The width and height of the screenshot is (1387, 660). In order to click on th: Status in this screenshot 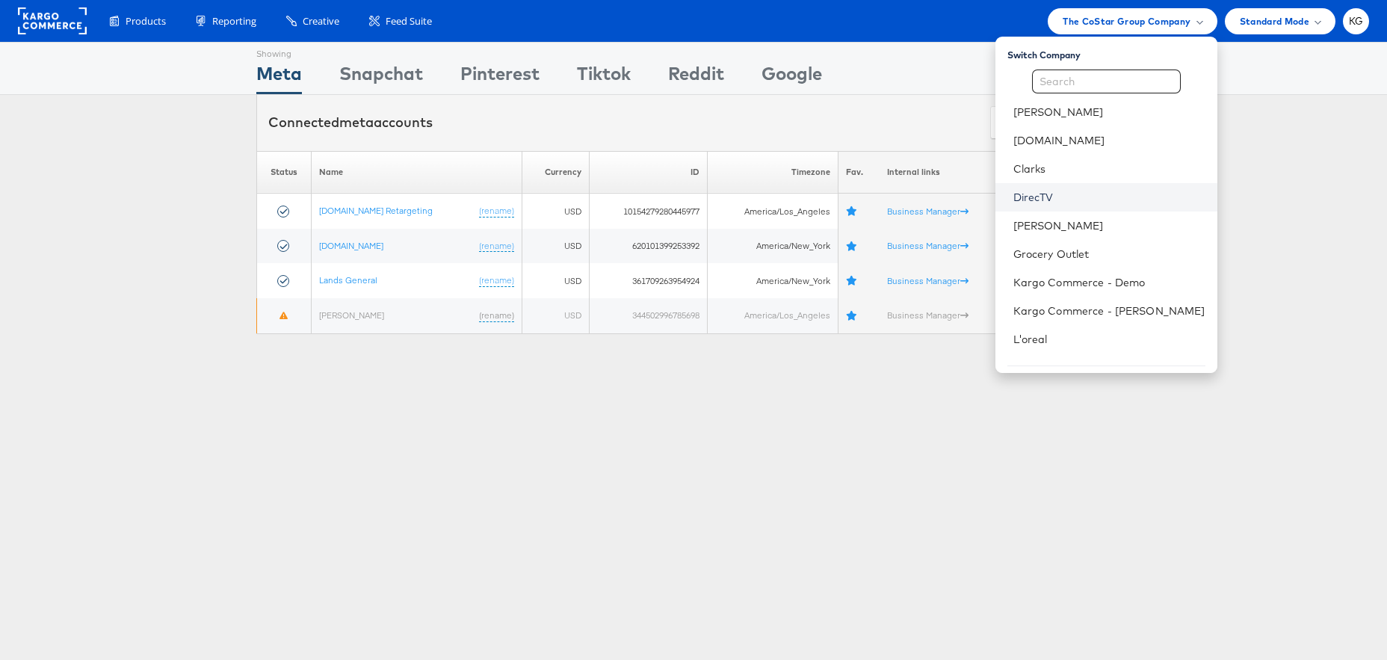, I will do `click(284, 172)`.